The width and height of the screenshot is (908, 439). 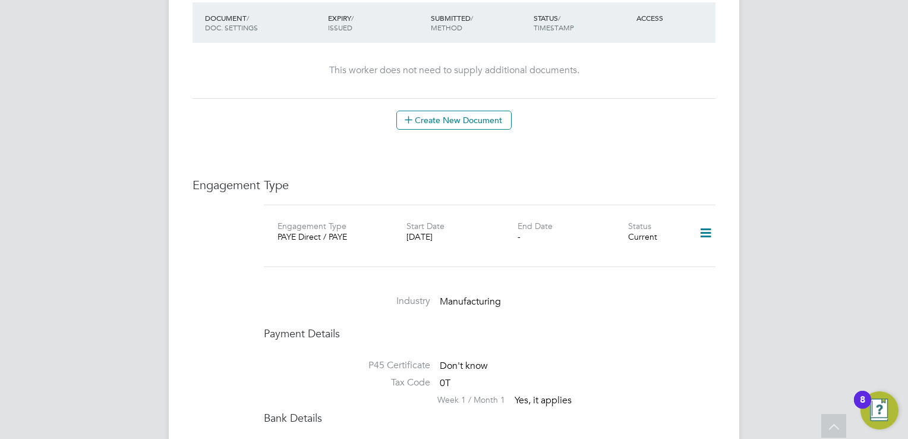 What do you see at coordinates (674, 18) in the screenshot?
I see `div: ACCESS` at bounding box center [674, 18].